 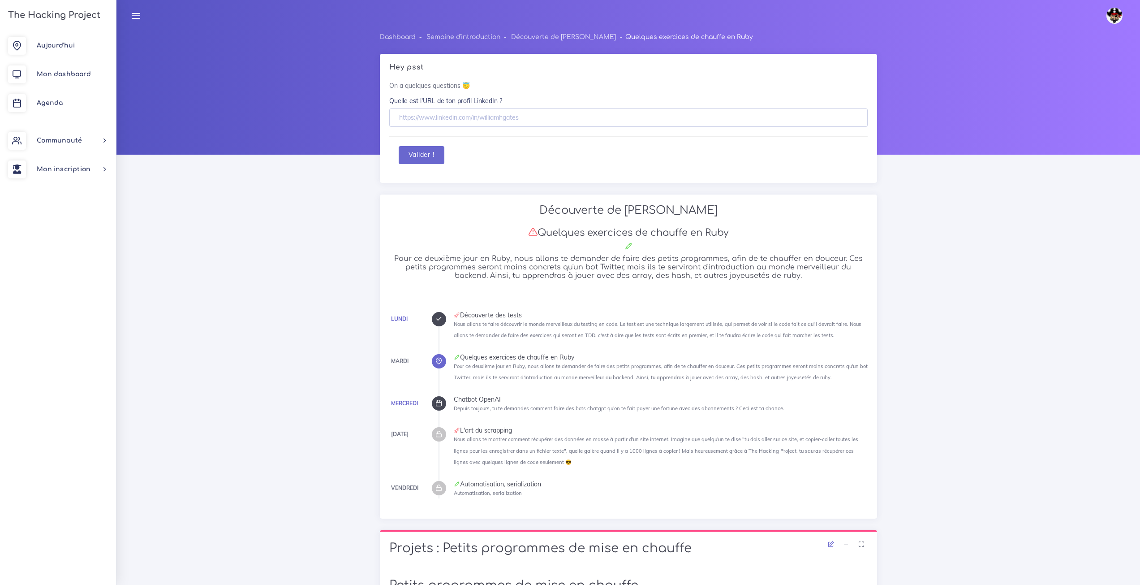 What do you see at coordinates (405, 403) in the screenshot?
I see `a: Mercredi` at bounding box center [405, 403].